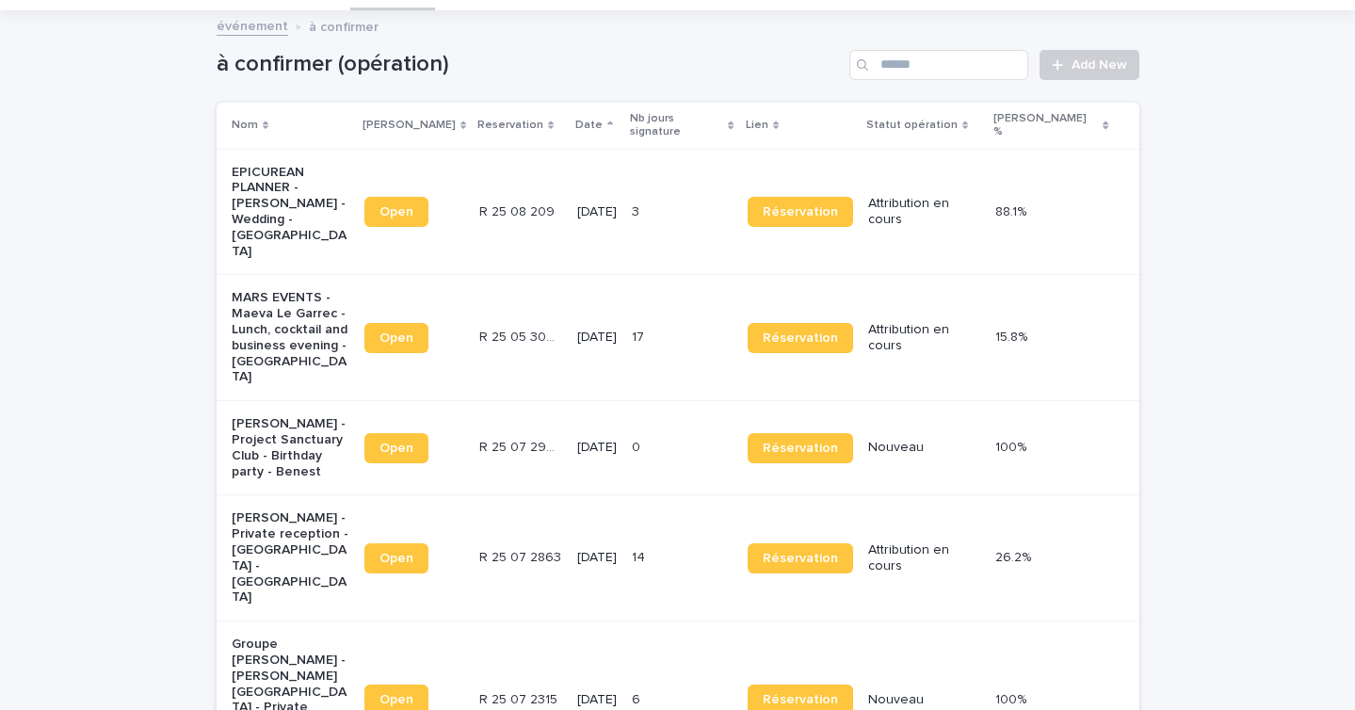 The height and width of the screenshot is (710, 1355). Describe the element at coordinates (938, 65) in the screenshot. I see `input: Search` at that location.